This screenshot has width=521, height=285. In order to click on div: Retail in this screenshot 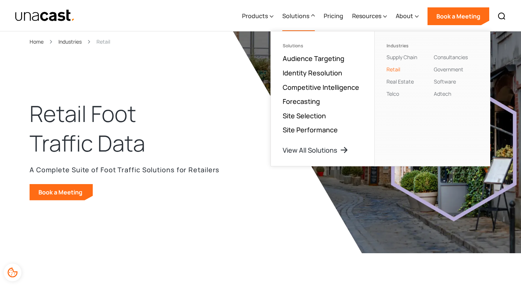, I will do `click(103, 41)`.